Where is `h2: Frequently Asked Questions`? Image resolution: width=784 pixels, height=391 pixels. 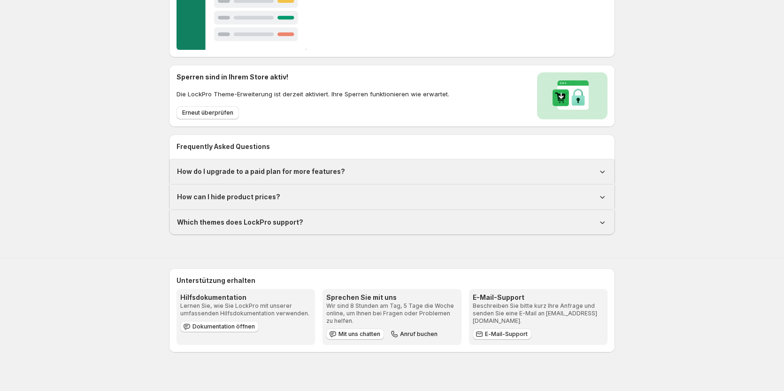 h2: Frequently Asked Questions is located at coordinates (392, 147).